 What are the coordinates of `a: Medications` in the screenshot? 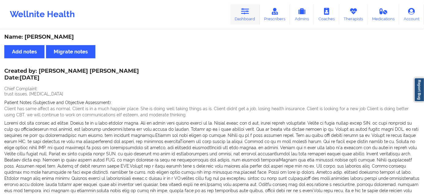 It's located at (383, 14).